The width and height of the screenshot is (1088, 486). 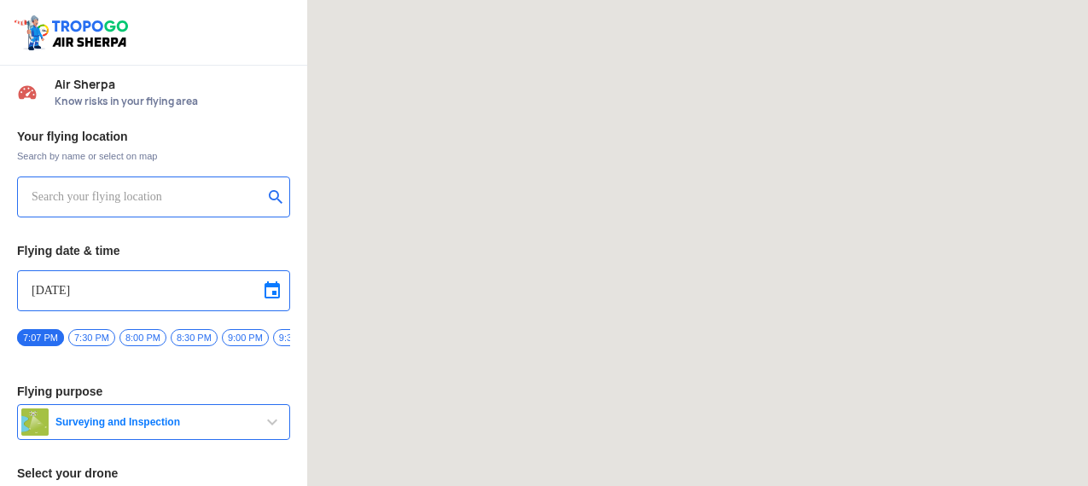 What do you see at coordinates (154, 422) in the screenshot?
I see `button: Surveying and Inspection` at bounding box center [154, 422].